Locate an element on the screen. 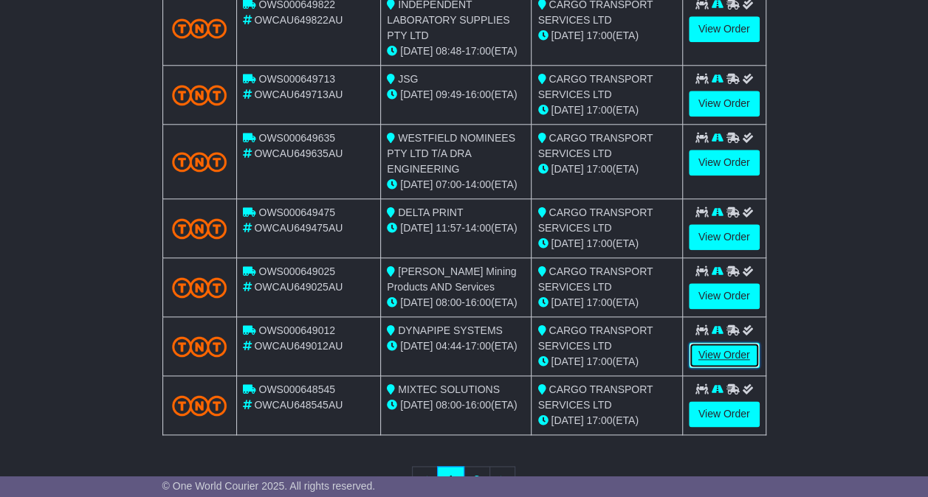 The height and width of the screenshot is (497, 928). span: 09:49 is located at coordinates (448, 94).